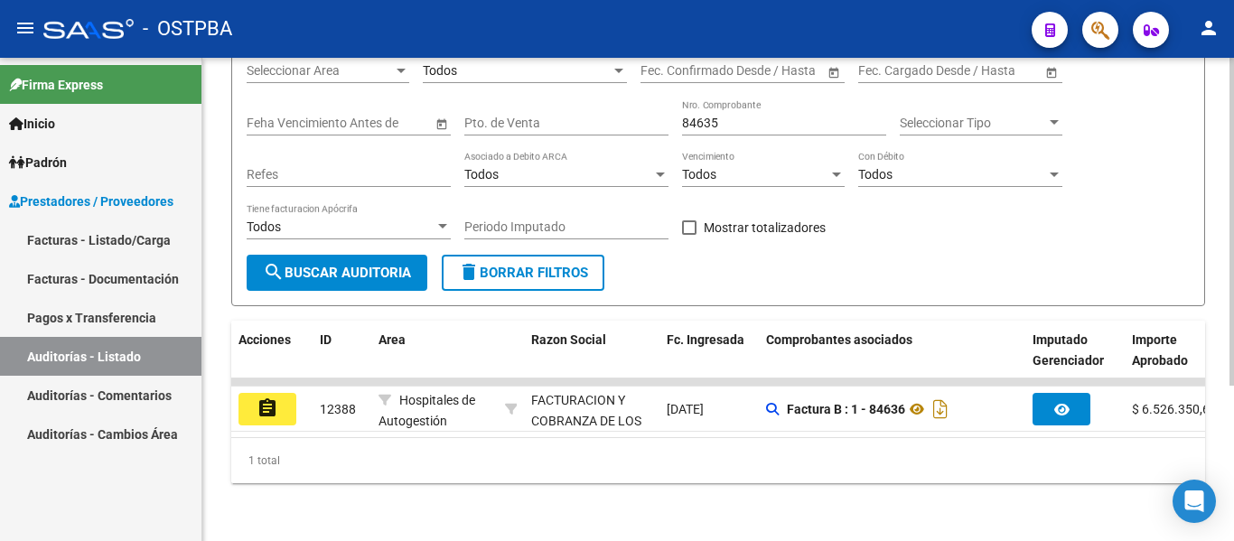 This screenshot has width=1234, height=541. What do you see at coordinates (846, 409) in the screenshot?
I see `strong: Factura B : 1 - 84636` at bounding box center [846, 409].